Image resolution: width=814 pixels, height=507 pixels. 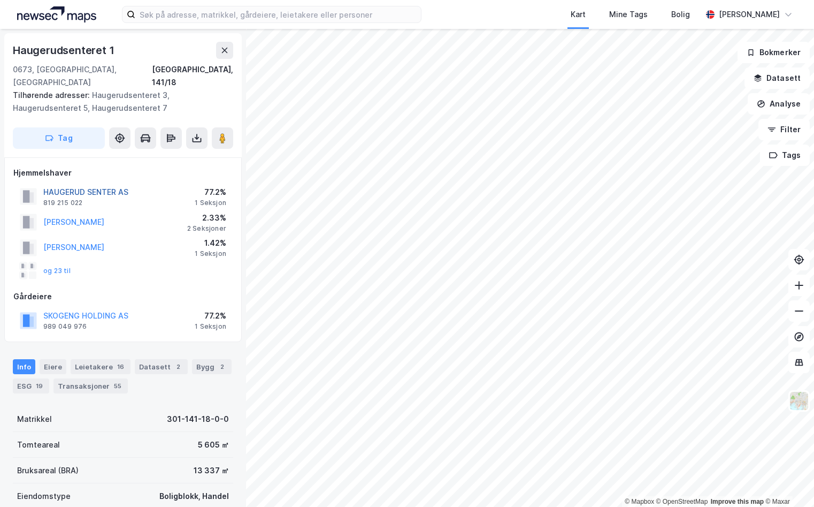 What do you see at coordinates (48, 470) in the screenshot?
I see `div: Bruksareal (BRA)` at bounding box center [48, 470].